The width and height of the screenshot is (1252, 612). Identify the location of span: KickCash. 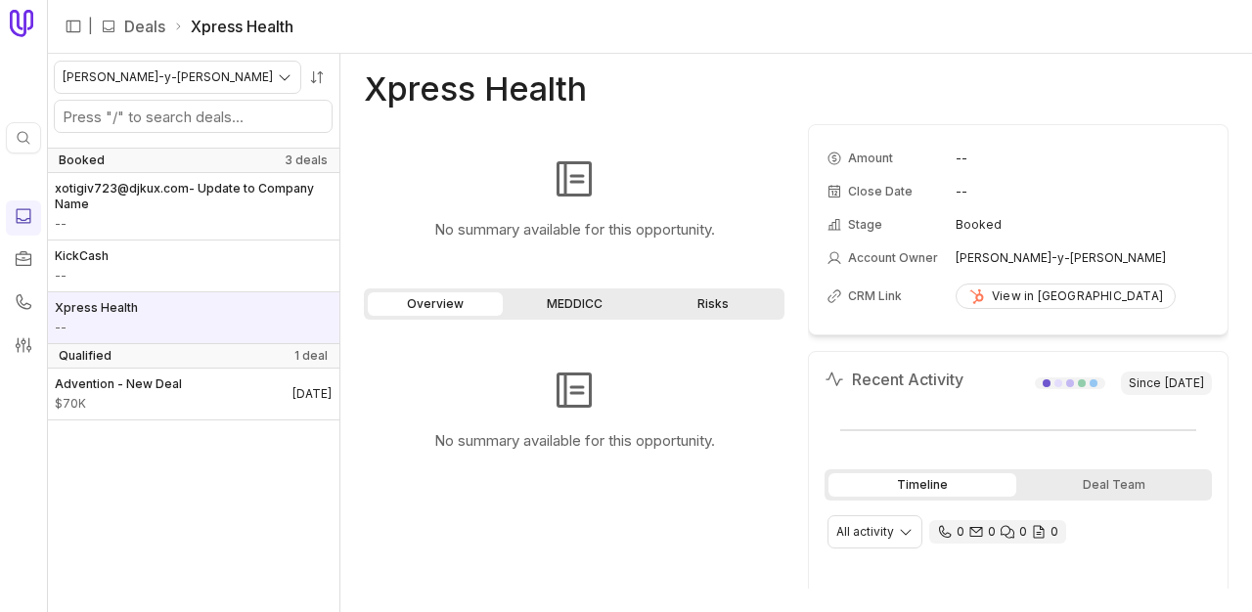
(81, 256).